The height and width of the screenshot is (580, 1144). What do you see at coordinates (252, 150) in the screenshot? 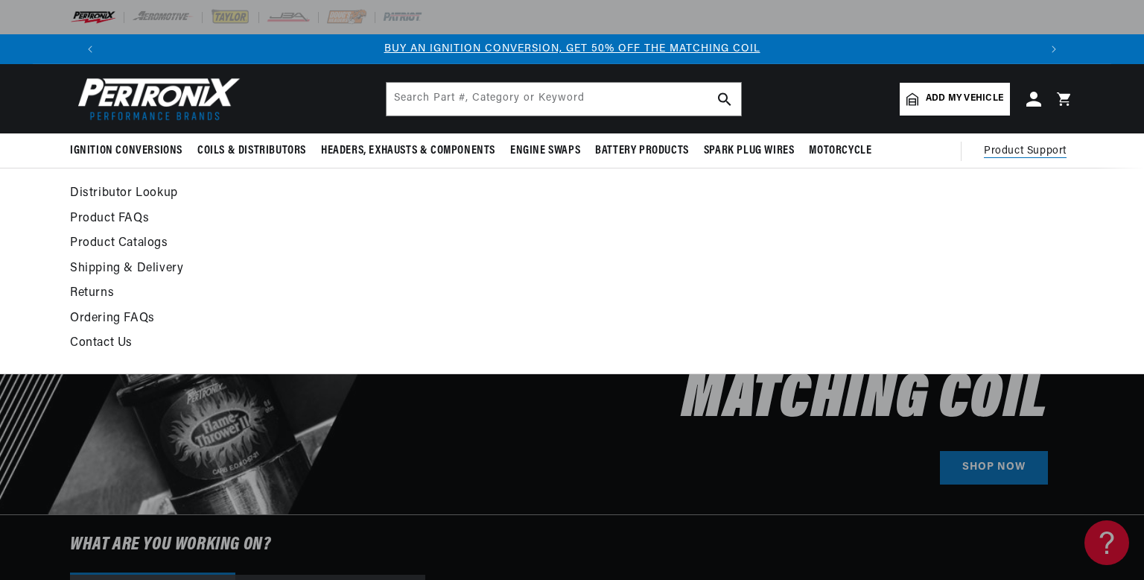
I see `span: Coils & Distributors` at bounding box center [252, 150].